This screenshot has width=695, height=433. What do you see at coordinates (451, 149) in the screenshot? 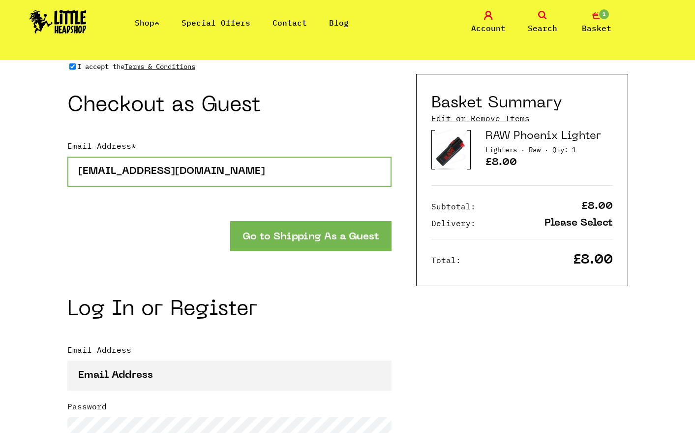
I see `img: Product` at bounding box center [451, 149].